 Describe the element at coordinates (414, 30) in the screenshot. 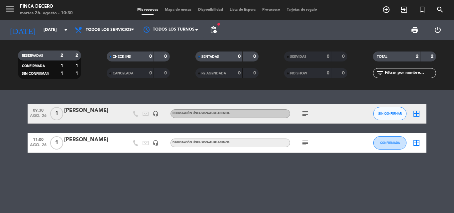

I see `span: print` at that location.